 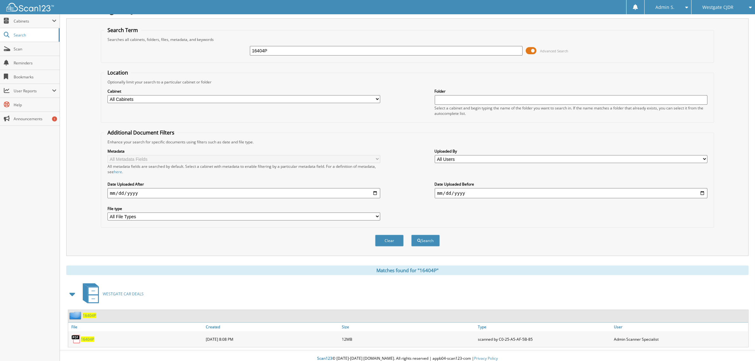 What do you see at coordinates (33, 21) in the screenshot?
I see `span: Cabinets` at bounding box center [33, 21].